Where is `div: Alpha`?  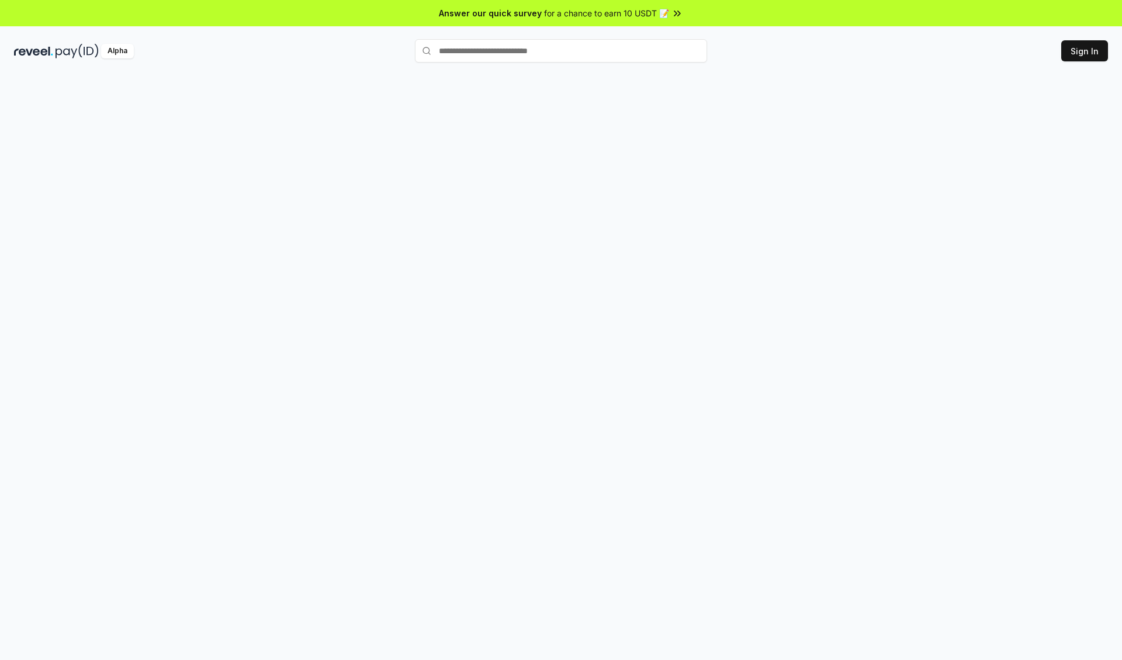 div: Alpha is located at coordinates (117, 51).